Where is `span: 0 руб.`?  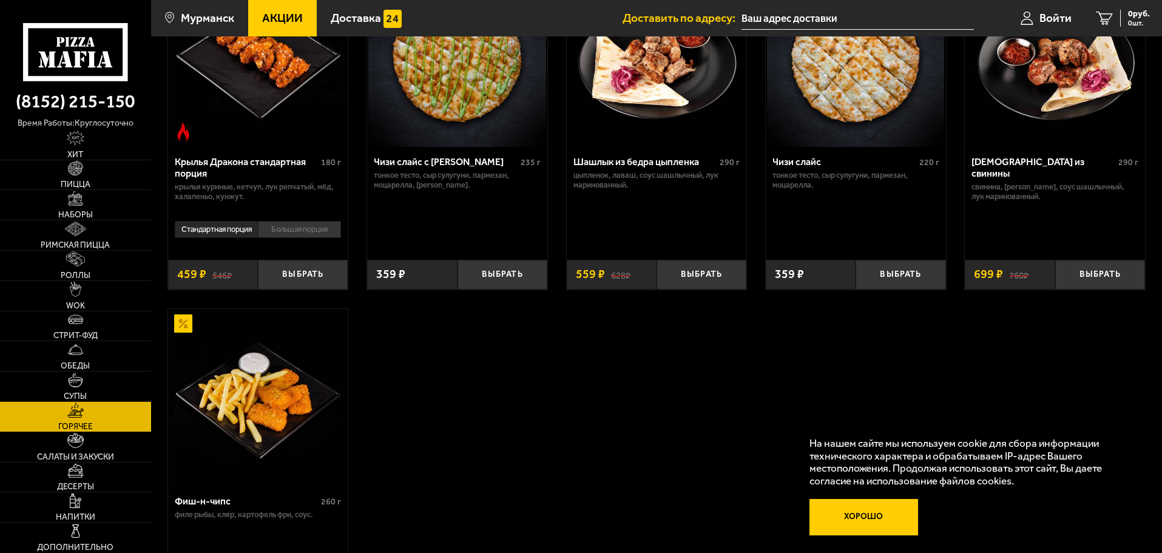
span: 0 руб. is located at coordinates (1139, 14).